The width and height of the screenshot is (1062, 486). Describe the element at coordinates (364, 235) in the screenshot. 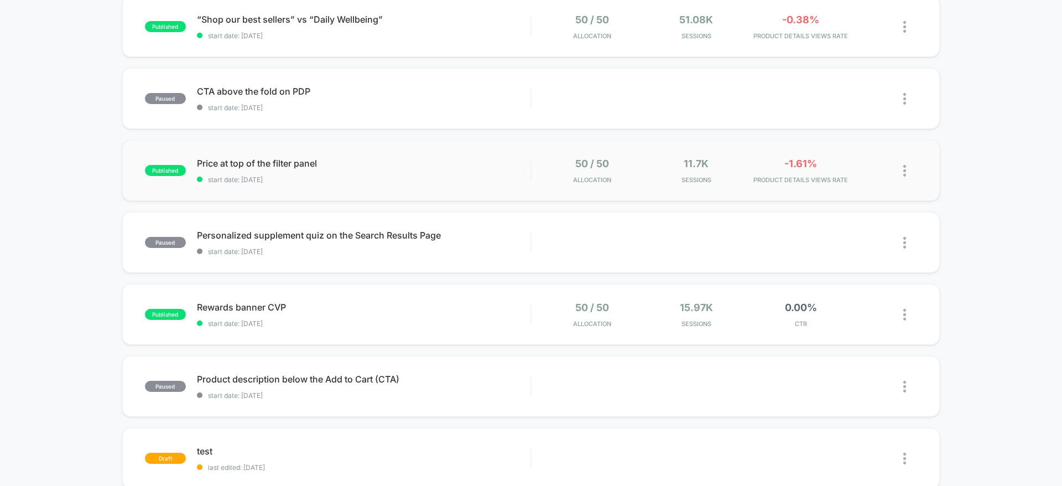

I see `span: Personalized supplement quiz on the Search Results Page` at that location.